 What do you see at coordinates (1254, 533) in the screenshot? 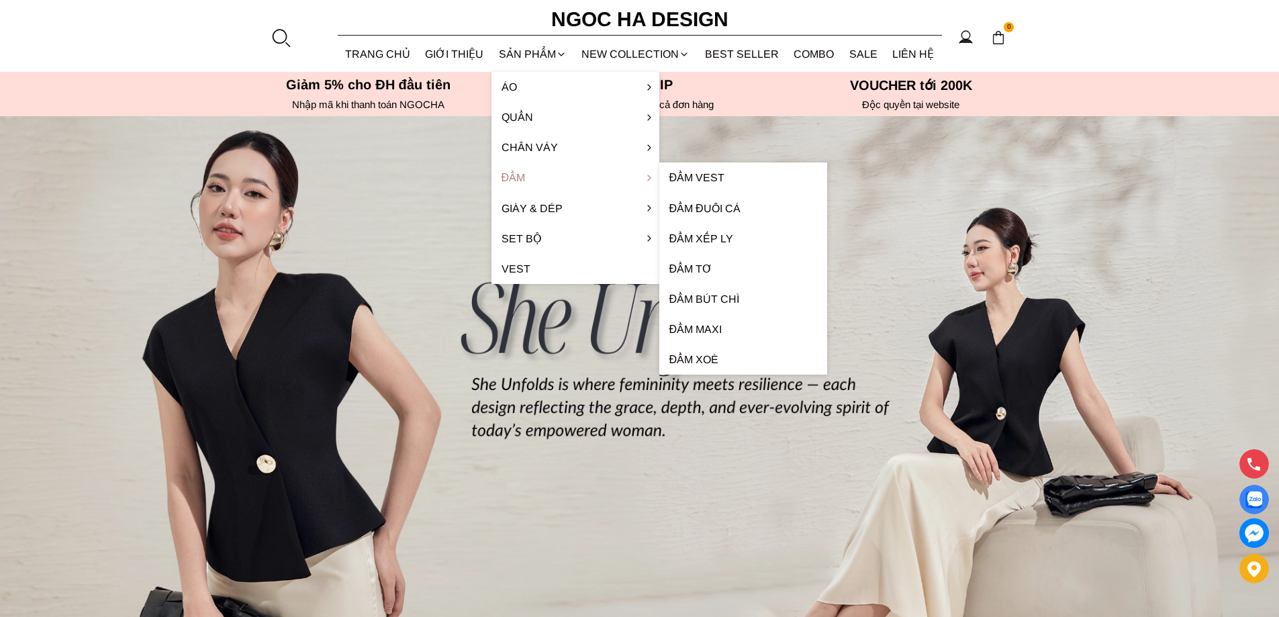
I see `img: messenger` at bounding box center [1254, 533].